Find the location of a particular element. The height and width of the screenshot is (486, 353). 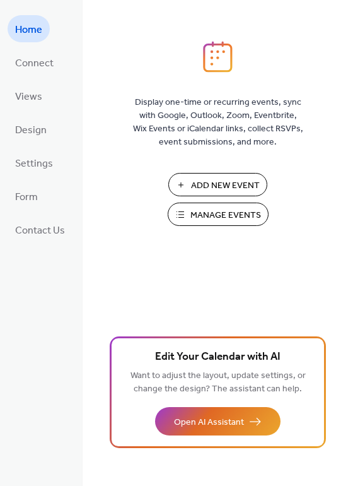

span: Views is located at coordinates (28, 96).